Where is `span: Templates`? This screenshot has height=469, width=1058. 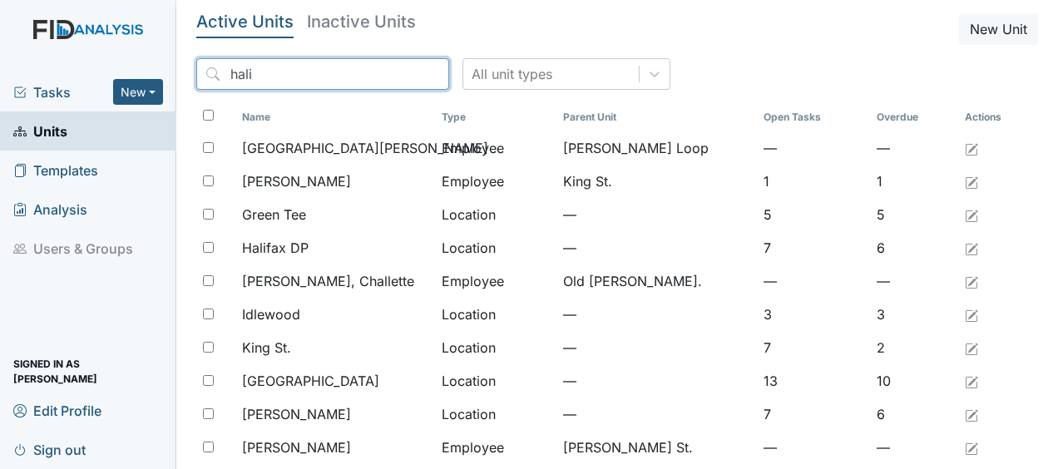 span: Templates is located at coordinates (56, 170).